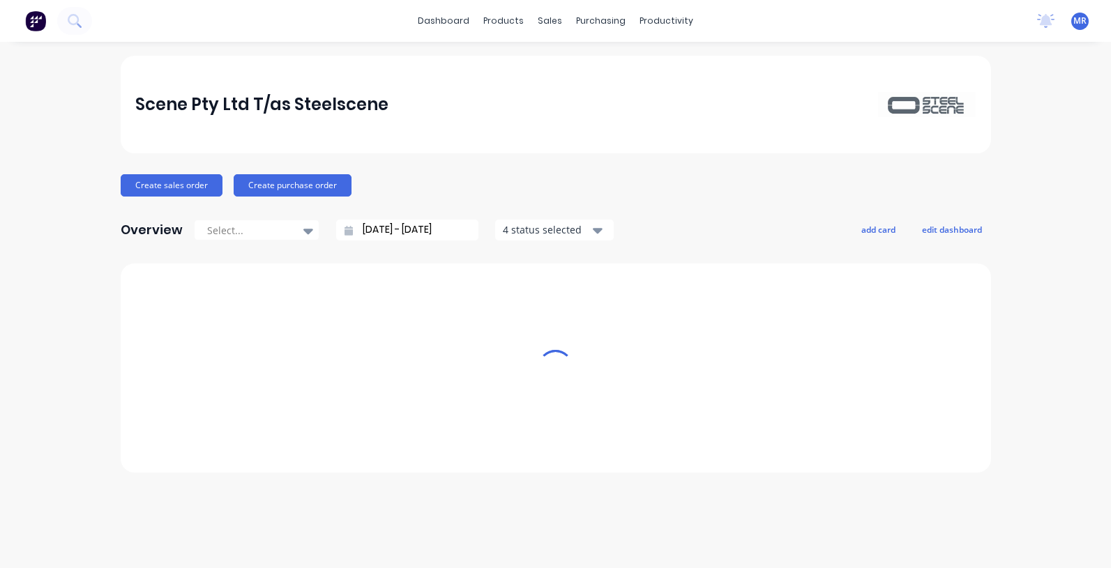  Describe the element at coordinates (503, 21) in the screenshot. I see `div: products` at that location.